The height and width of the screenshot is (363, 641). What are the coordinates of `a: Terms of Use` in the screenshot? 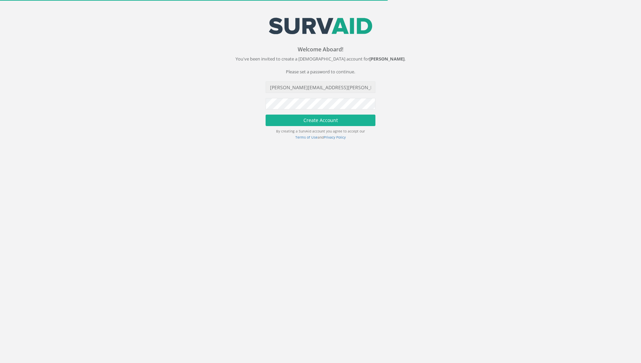 It's located at (306, 137).